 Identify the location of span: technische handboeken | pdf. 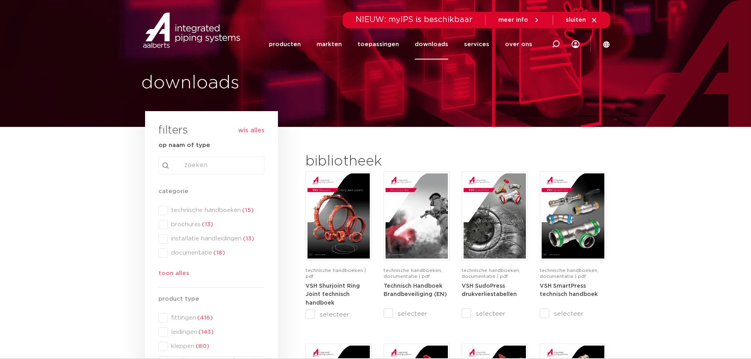
(336, 273).